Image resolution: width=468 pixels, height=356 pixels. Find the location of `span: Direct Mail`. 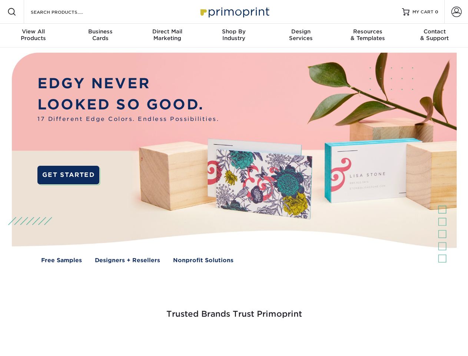

span: Direct Mail is located at coordinates (167, 31).